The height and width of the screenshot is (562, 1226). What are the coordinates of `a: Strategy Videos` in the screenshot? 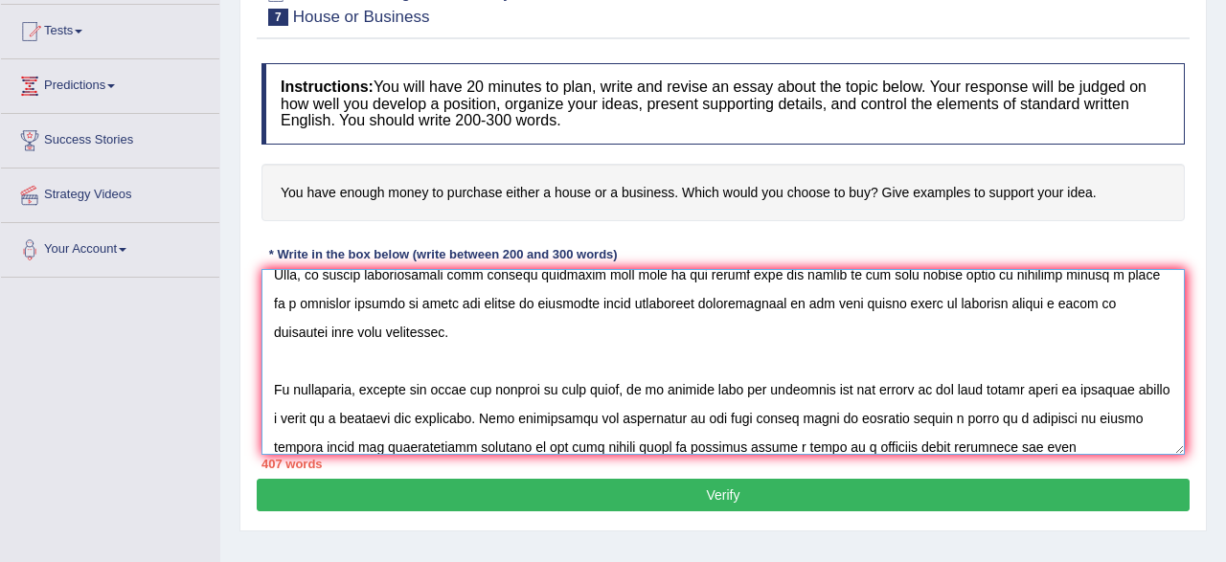 It's located at (110, 192).